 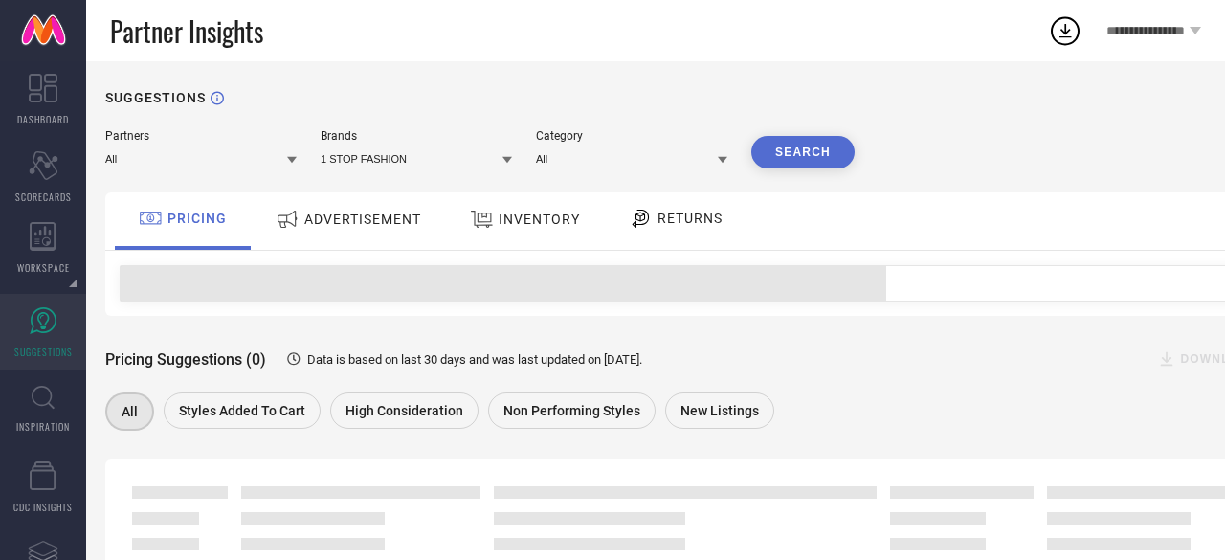 What do you see at coordinates (242, 411) in the screenshot?
I see `span: Styles Added To Cart` at bounding box center [242, 411].